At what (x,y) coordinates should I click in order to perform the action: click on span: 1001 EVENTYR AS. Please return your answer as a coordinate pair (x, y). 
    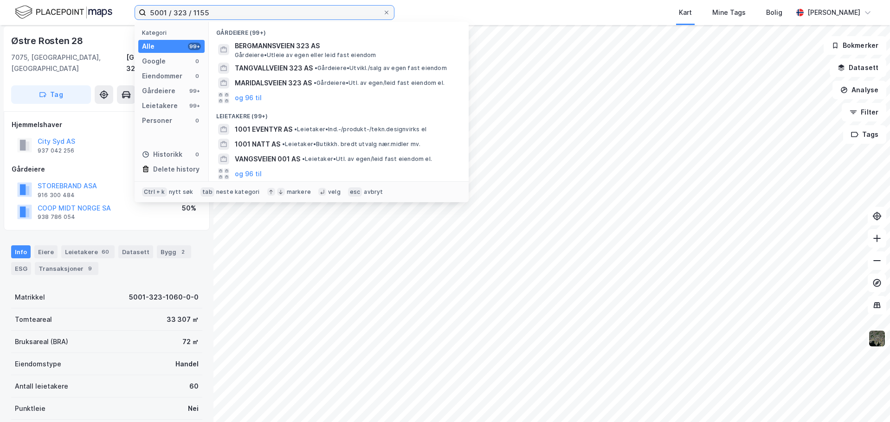
    Looking at the image, I should click on (264, 129).